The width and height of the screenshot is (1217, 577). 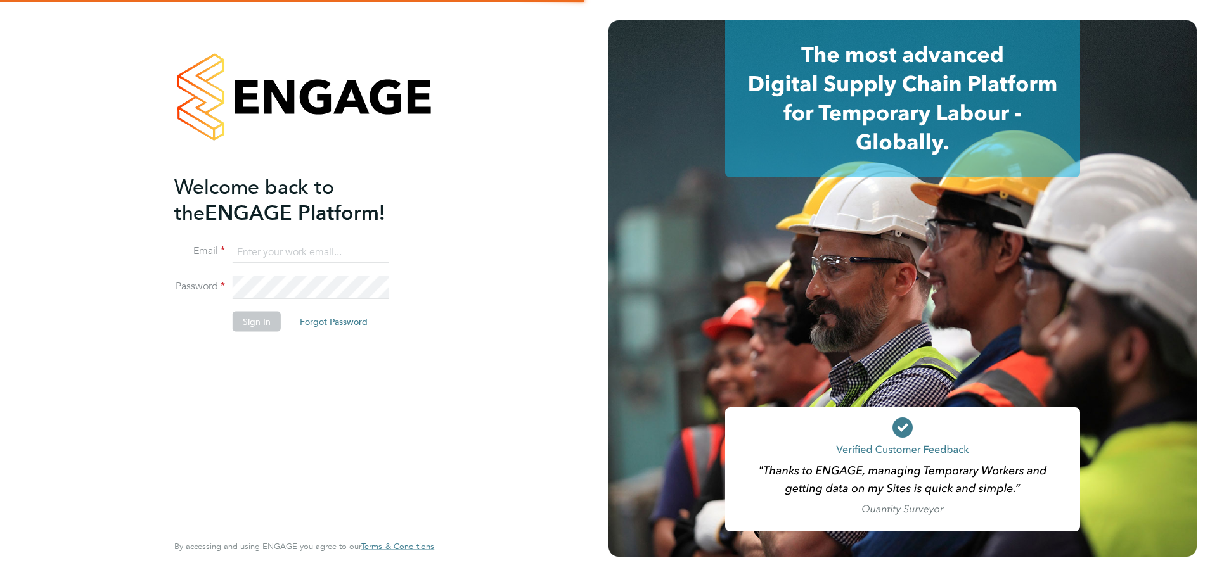 I want to click on span: By accessing and using ENGAGE you agree to our, so click(x=304, y=546).